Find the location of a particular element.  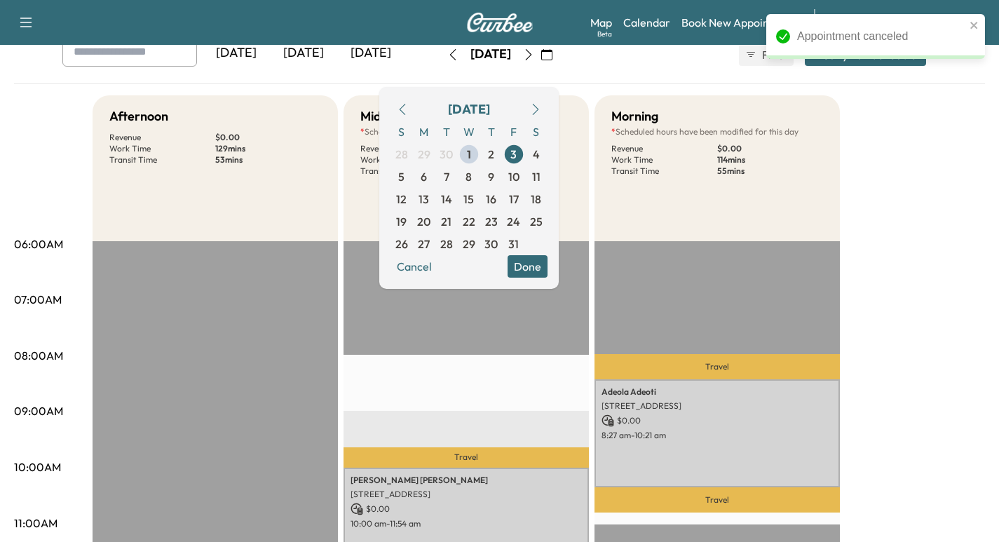

a: Book New Appointment is located at coordinates (740, 22).